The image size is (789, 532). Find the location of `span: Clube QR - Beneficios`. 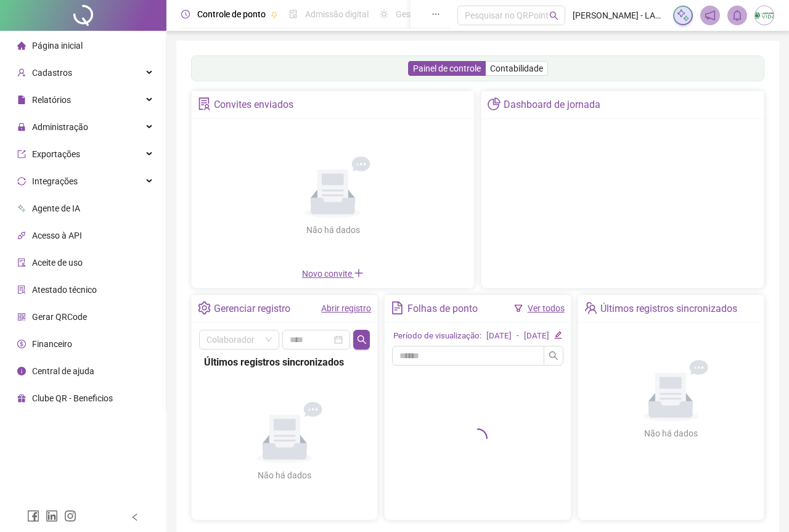

span: Clube QR - Beneficios is located at coordinates (72, 398).